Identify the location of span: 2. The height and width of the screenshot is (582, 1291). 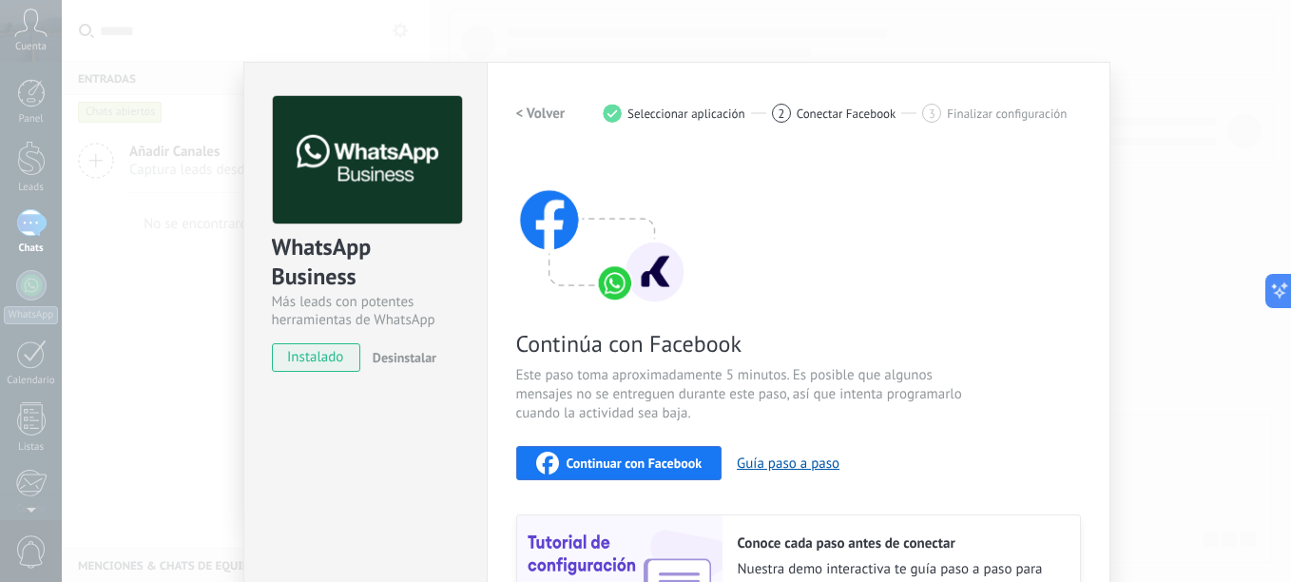
(780, 113).